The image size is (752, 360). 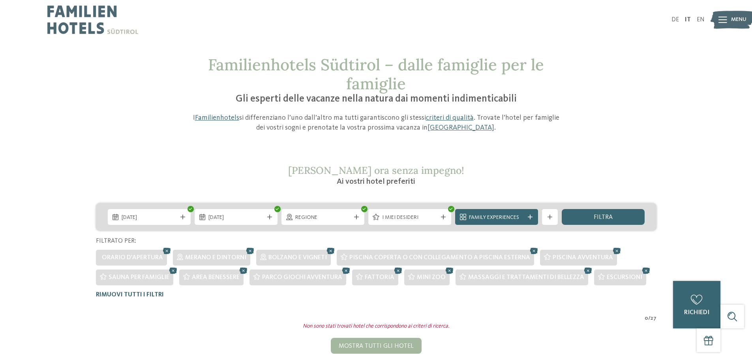 I want to click on span: Fattoria, so click(x=379, y=277).